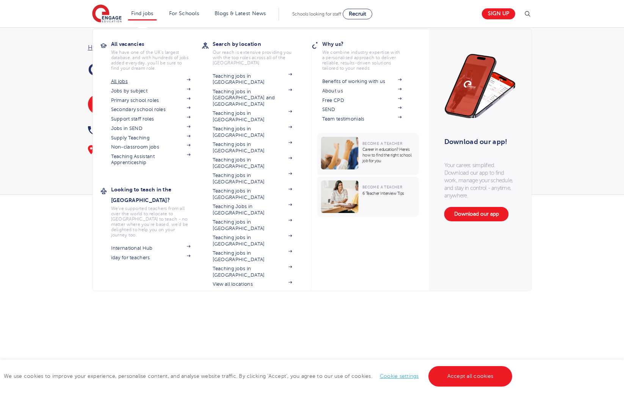  I want to click on a: Non-classroom jobs, so click(151, 147).